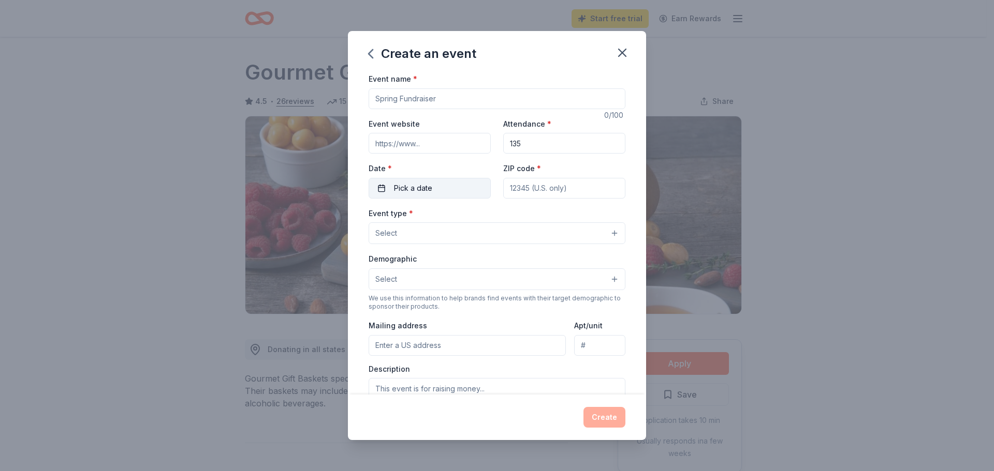  I want to click on div: 0 /100, so click(614, 115).